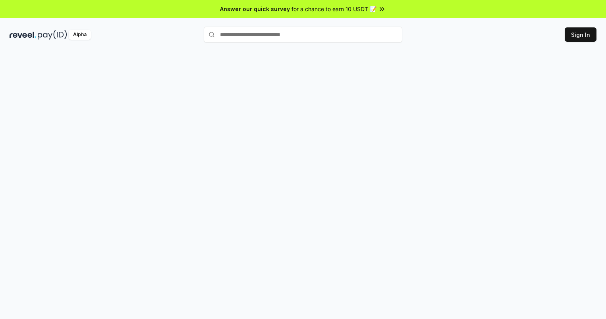  Describe the element at coordinates (52, 35) in the screenshot. I see `img: pay_id` at that location.